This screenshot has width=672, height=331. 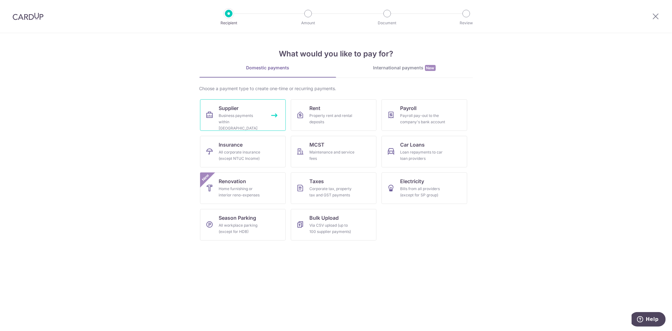 I want to click on a: TaxesCorporate tax, property tax and GST payments, so click(x=333, y=188).